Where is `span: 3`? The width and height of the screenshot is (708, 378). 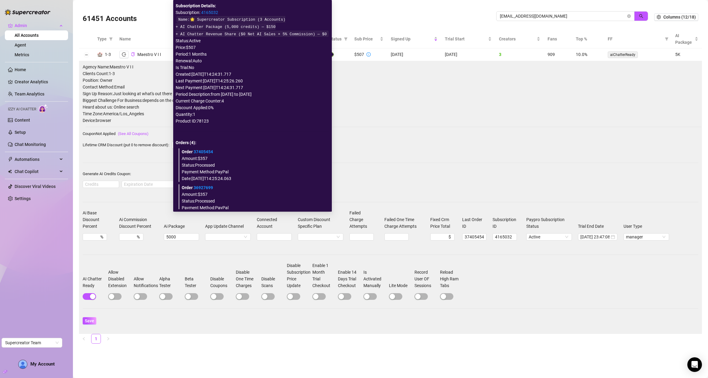
span: 3 is located at coordinates (500, 54).